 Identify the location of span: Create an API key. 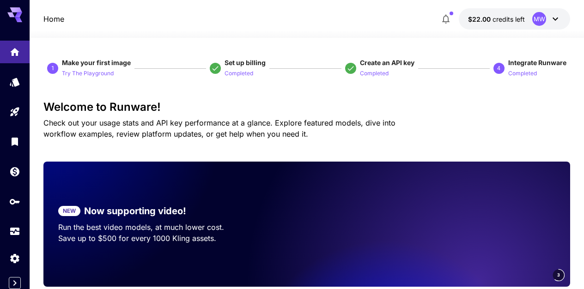
(387, 62).